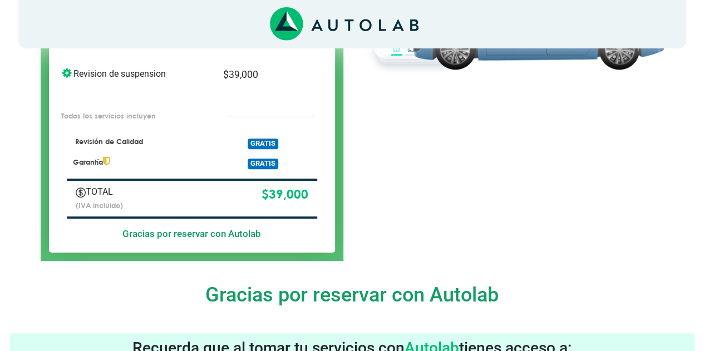  I want to click on small: (IVA incluido), so click(99, 205).